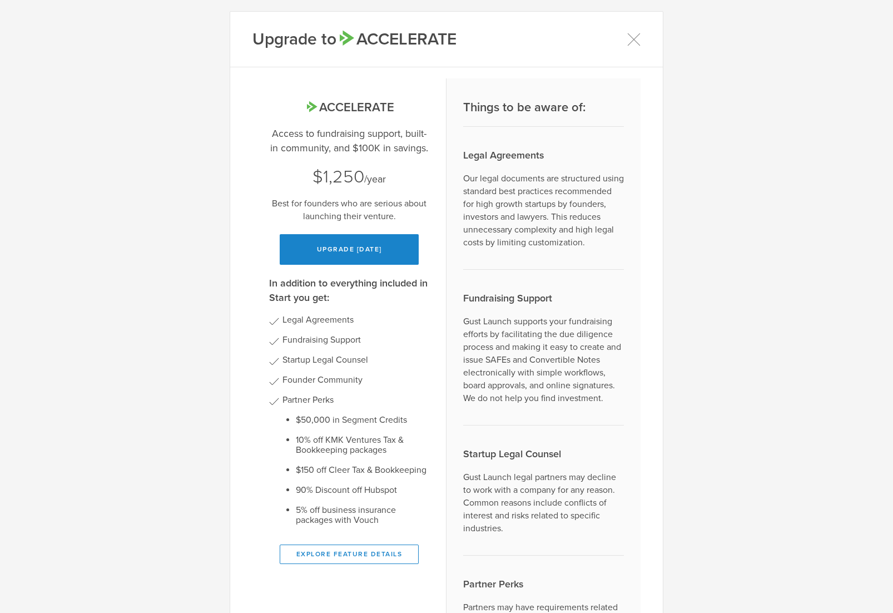 The width and height of the screenshot is (893, 613). I want to click on li: 5% off business insurance packages with Vouch, so click(363, 515).